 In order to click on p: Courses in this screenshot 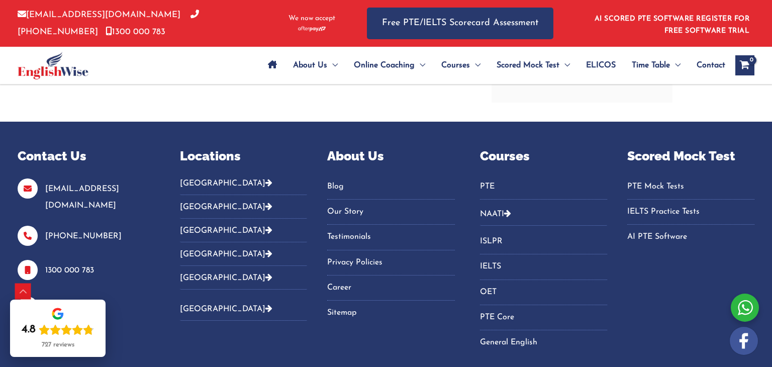, I will do `click(543, 156)`.